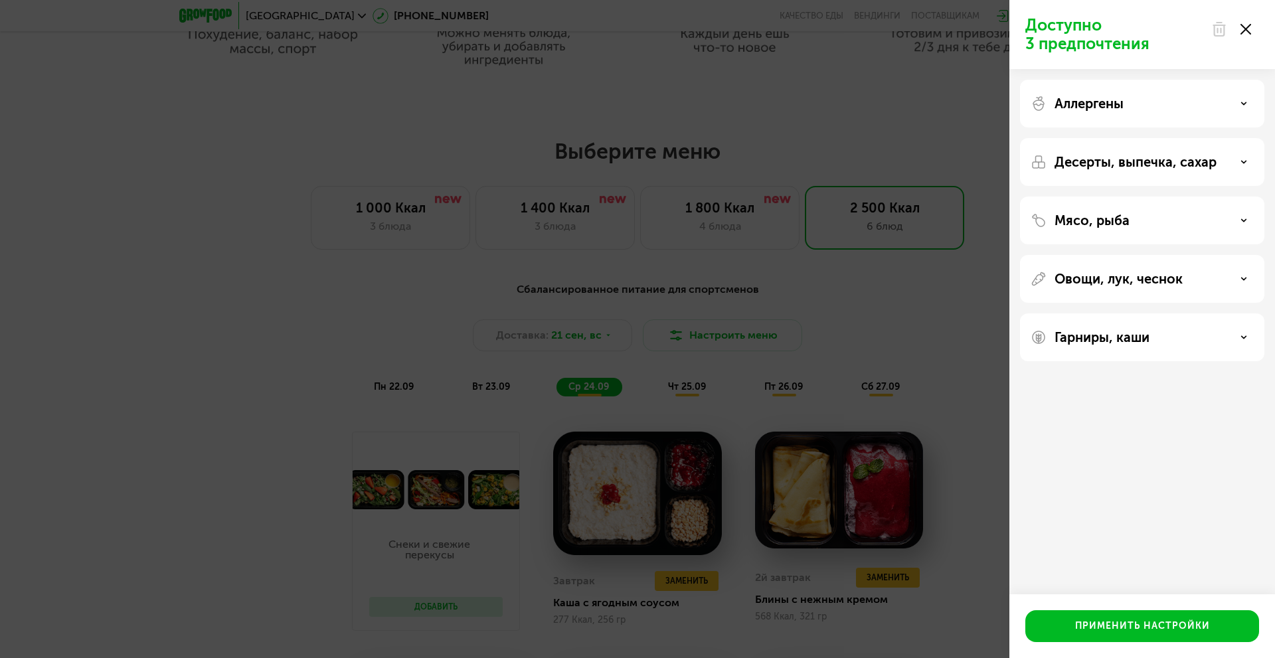 The image size is (1275, 658). What do you see at coordinates (1142, 626) in the screenshot?
I see `button: Применить настройки` at bounding box center [1142, 626].